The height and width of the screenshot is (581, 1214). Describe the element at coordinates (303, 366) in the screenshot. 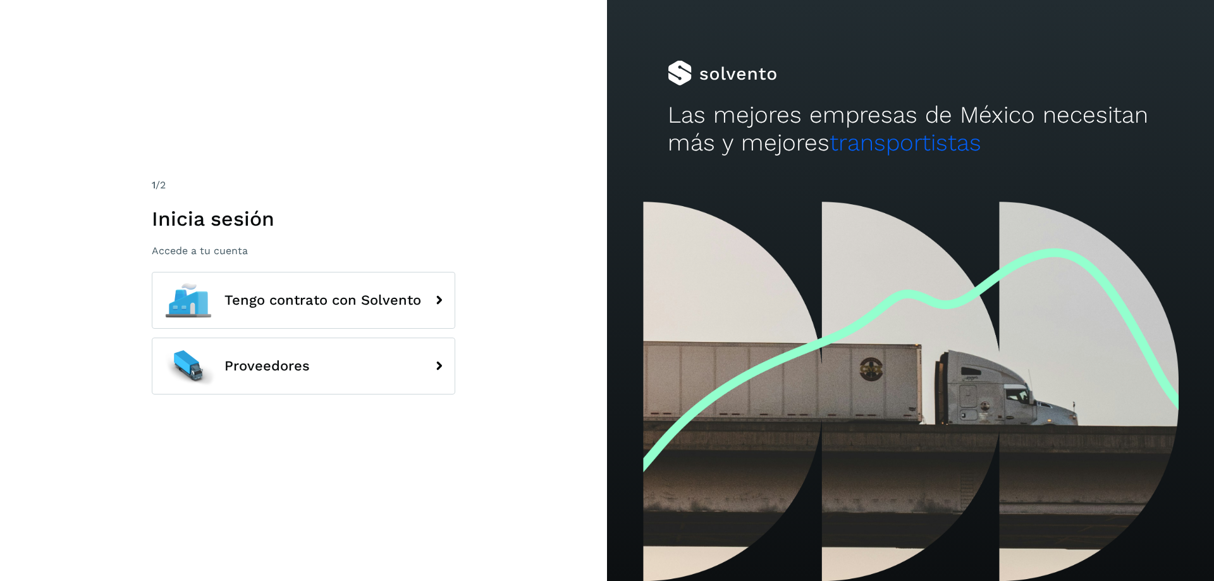

I see `button: Proveedores` at that location.